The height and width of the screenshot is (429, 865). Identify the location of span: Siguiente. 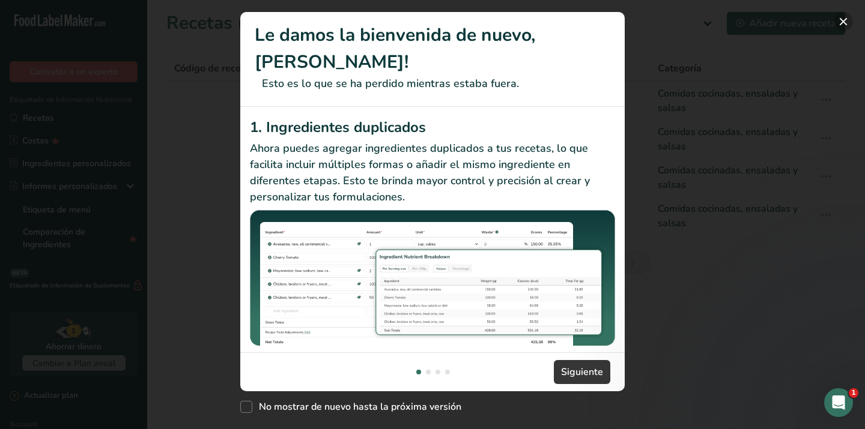
(582, 372).